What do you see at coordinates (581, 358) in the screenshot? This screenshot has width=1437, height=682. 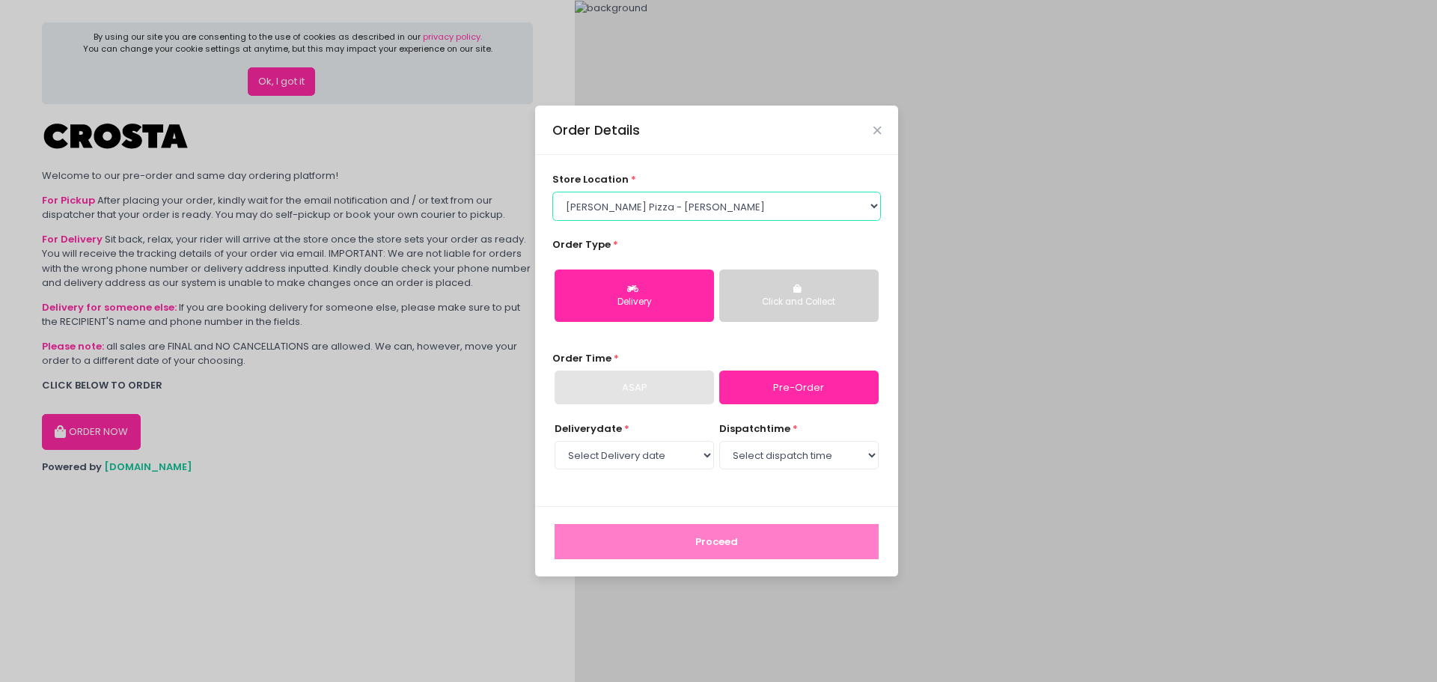 I see `span: Order Time` at bounding box center [581, 358].